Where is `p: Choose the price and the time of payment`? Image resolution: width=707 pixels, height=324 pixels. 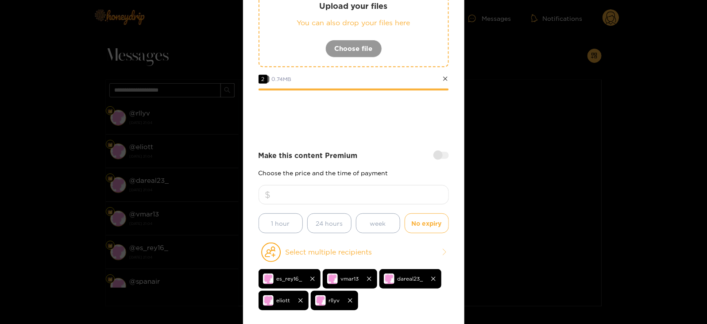 p: Choose the price and the time of payment is located at coordinates (354, 173).